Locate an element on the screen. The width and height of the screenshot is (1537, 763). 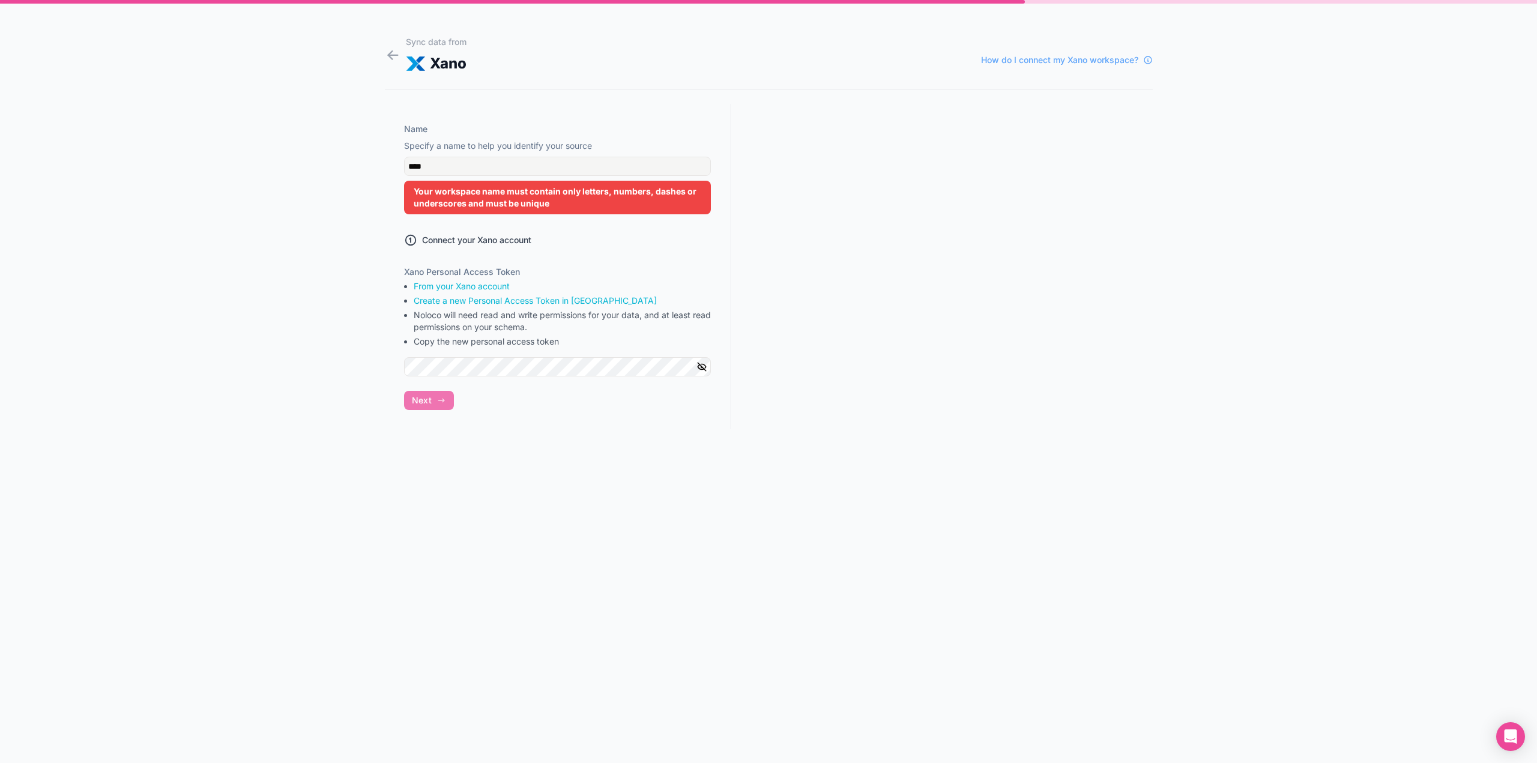
div: Open Intercom Messenger is located at coordinates (1511, 737).